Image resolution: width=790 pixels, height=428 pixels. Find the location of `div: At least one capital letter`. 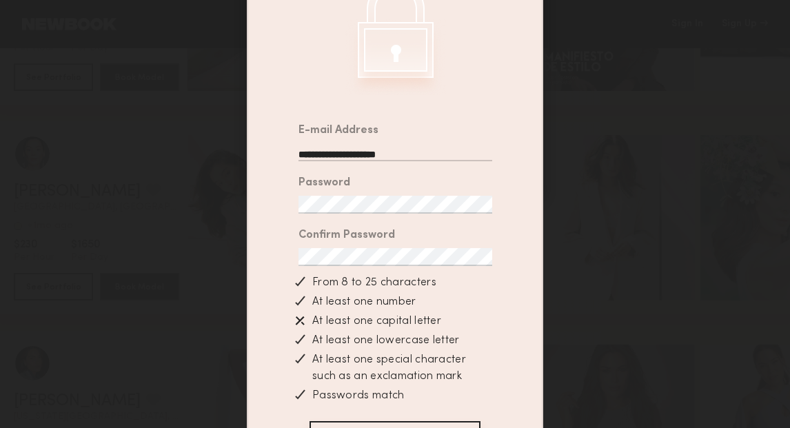

div: At least one capital letter is located at coordinates (387, 321).